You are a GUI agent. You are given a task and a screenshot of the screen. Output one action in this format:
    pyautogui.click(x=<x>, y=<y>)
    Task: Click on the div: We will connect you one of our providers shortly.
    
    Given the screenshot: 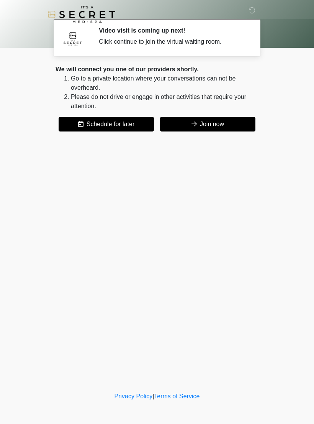 What is the action you would take?
    pyautogui.click(x=157, y=69)
    